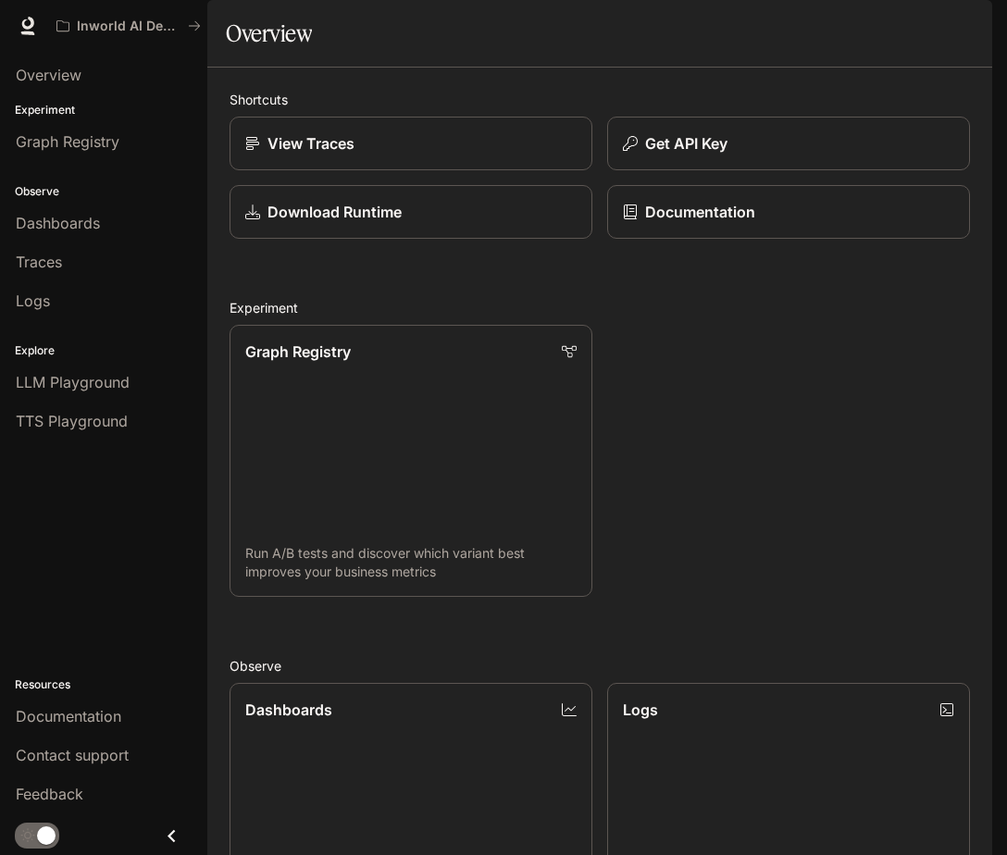 The image size is (1007, 855). Describe the element at coordinates (411, 212) in the screenshot. I see `a: Download Runtime` at that location.